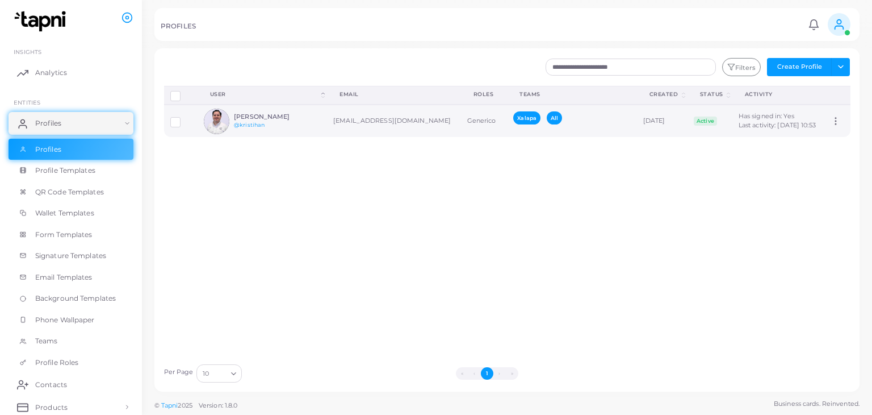 Image resolution: width=872 pixels, height=415 pixels. I want to click on div: User, so click(265, 94).